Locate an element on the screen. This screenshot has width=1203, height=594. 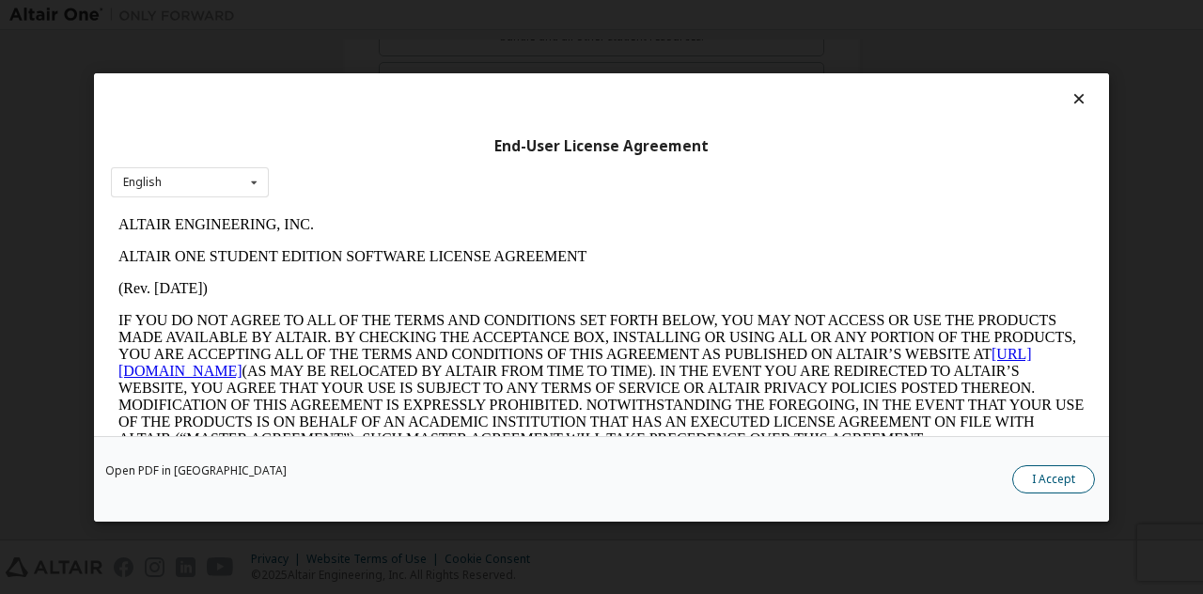
p: IF YOU DO NOT AGREE TO ALL OF THE TERMS AND CONDITIONS SET FORTH BELOW, YOU MAY NOT ACCESS OR USE... is located at coordinates (491, 171).